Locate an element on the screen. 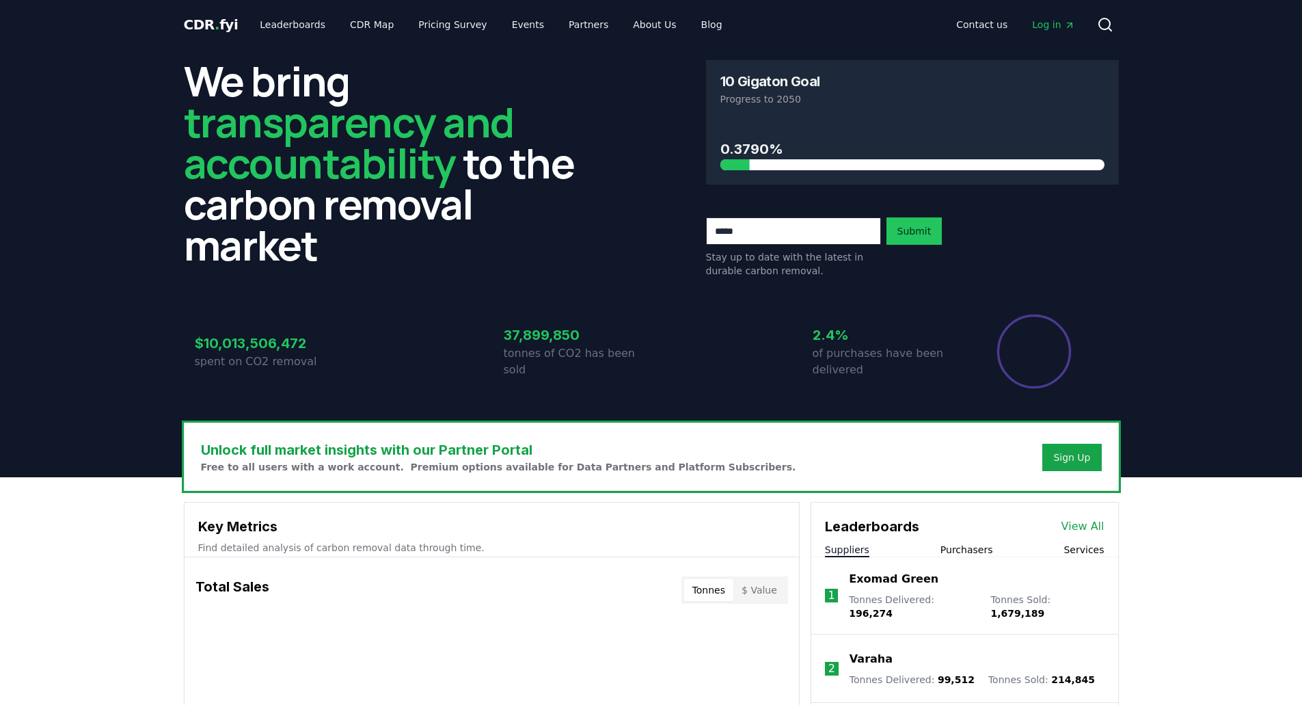  span: 214,845 is located at coordinates (1073, 679).